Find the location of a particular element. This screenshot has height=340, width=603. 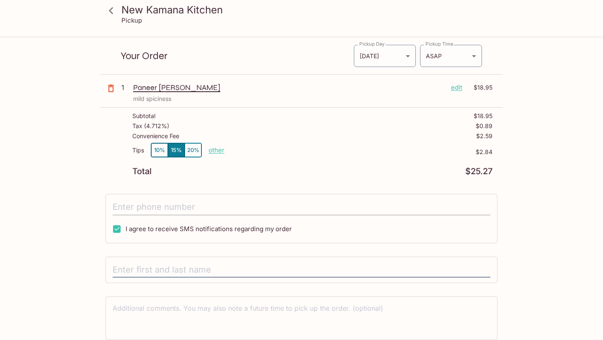

button: 20% is located at coordinates (193, 150).